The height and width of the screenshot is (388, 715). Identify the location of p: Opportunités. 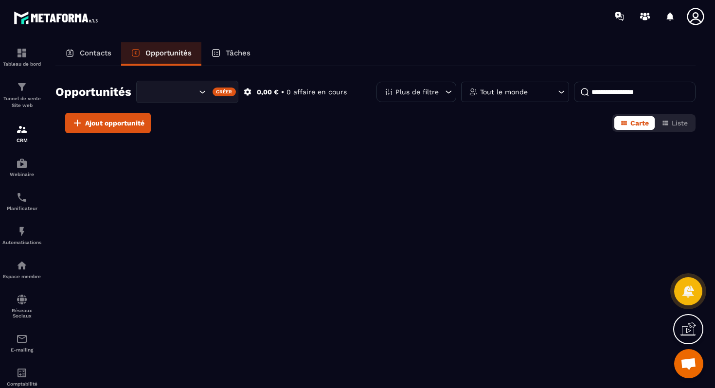
(168, 53).